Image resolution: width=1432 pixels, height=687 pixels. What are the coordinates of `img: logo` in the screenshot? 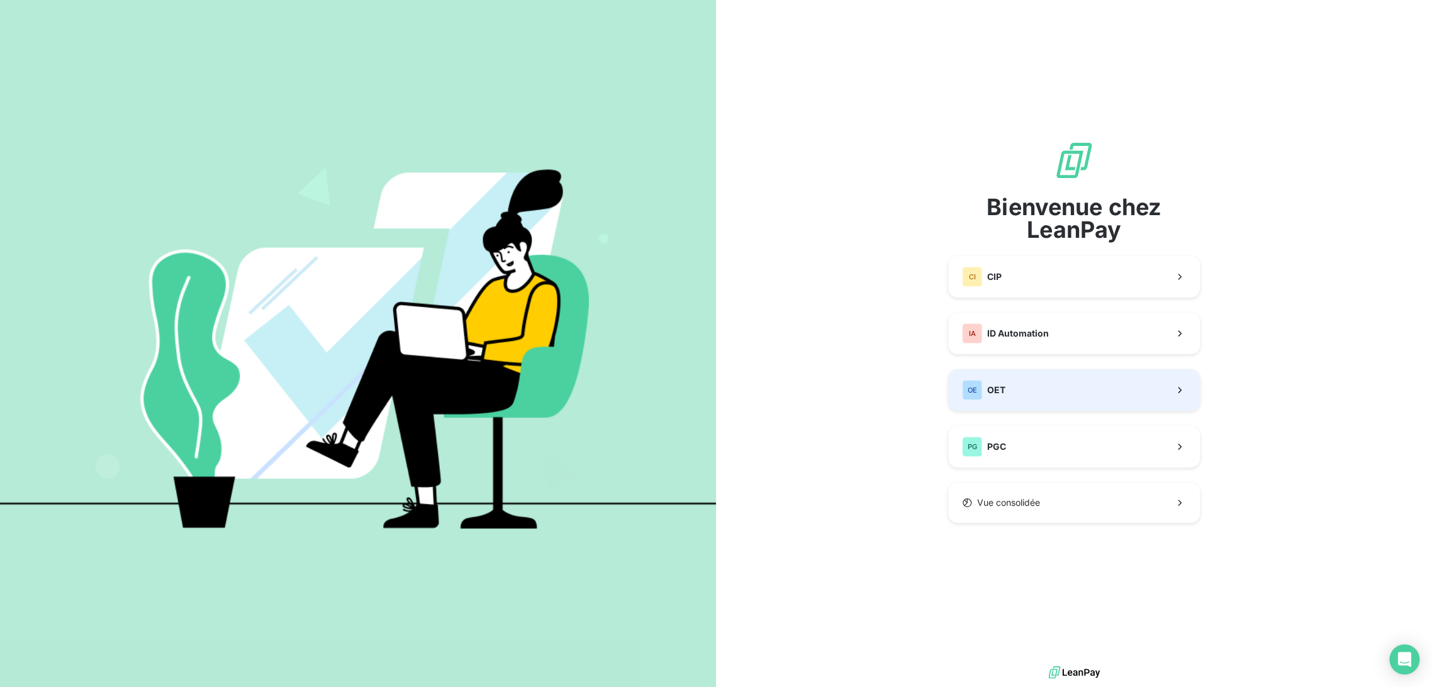 It's located at (1074, 673).